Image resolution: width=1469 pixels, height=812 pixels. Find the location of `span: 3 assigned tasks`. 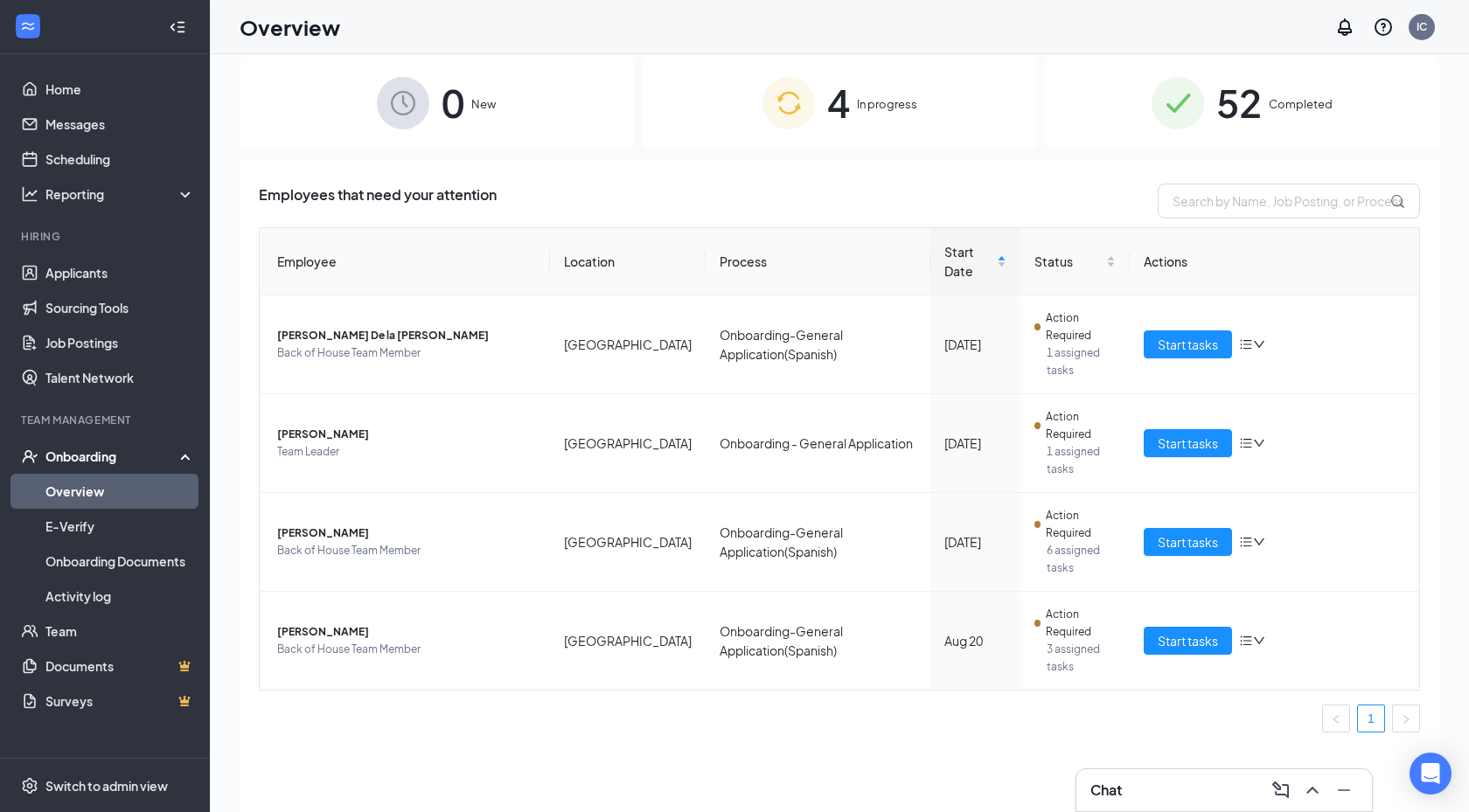

span: 3 assigned tasks is located at coordinates (1080, 658).